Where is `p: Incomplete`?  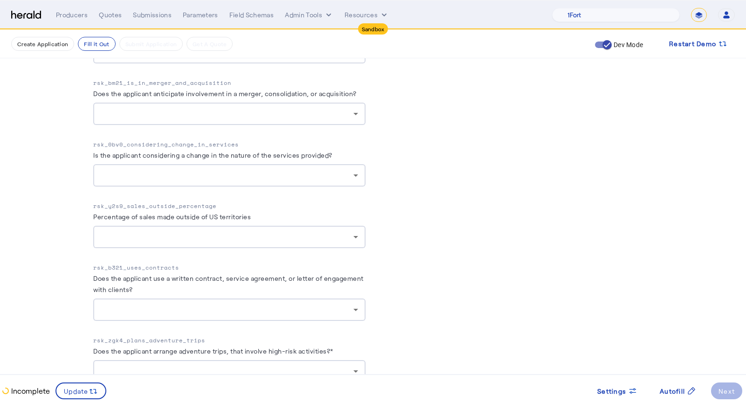
p: Incomplete is located at coordinates (29, 391).